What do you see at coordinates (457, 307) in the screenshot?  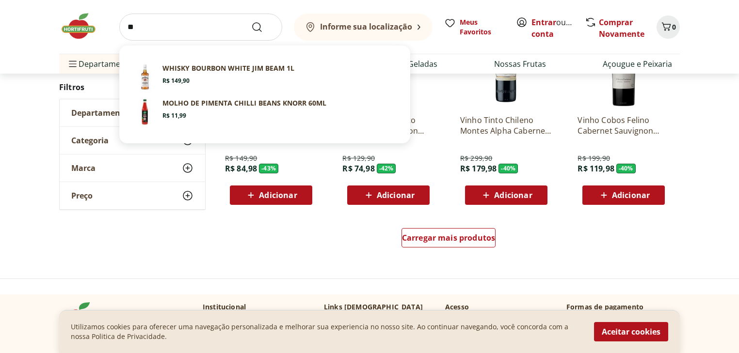 I see `p: Acesso` at bounding box center [457, 307].